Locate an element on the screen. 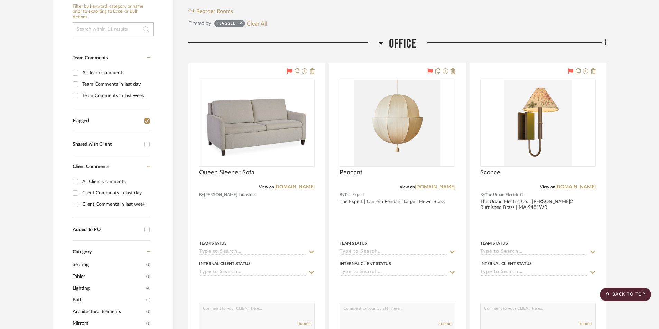  button: Clear All is located at coordinates (257, 24).